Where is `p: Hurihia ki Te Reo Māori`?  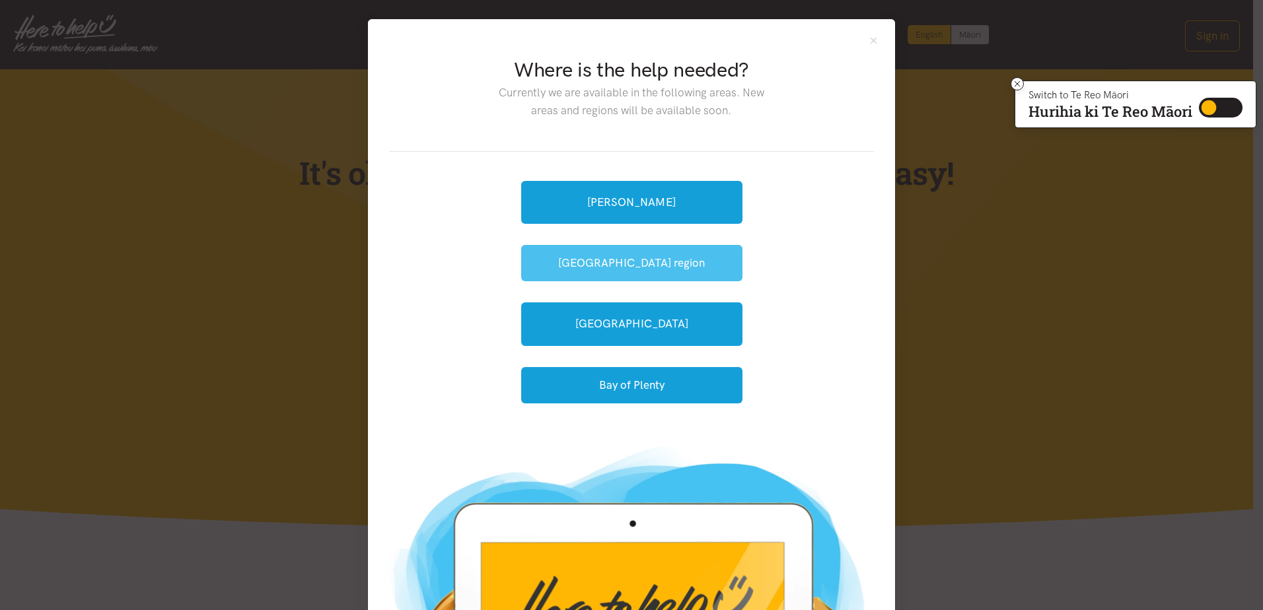
p: Hurihia ki Te Reo Māori is located at coordinates (1110, 112).